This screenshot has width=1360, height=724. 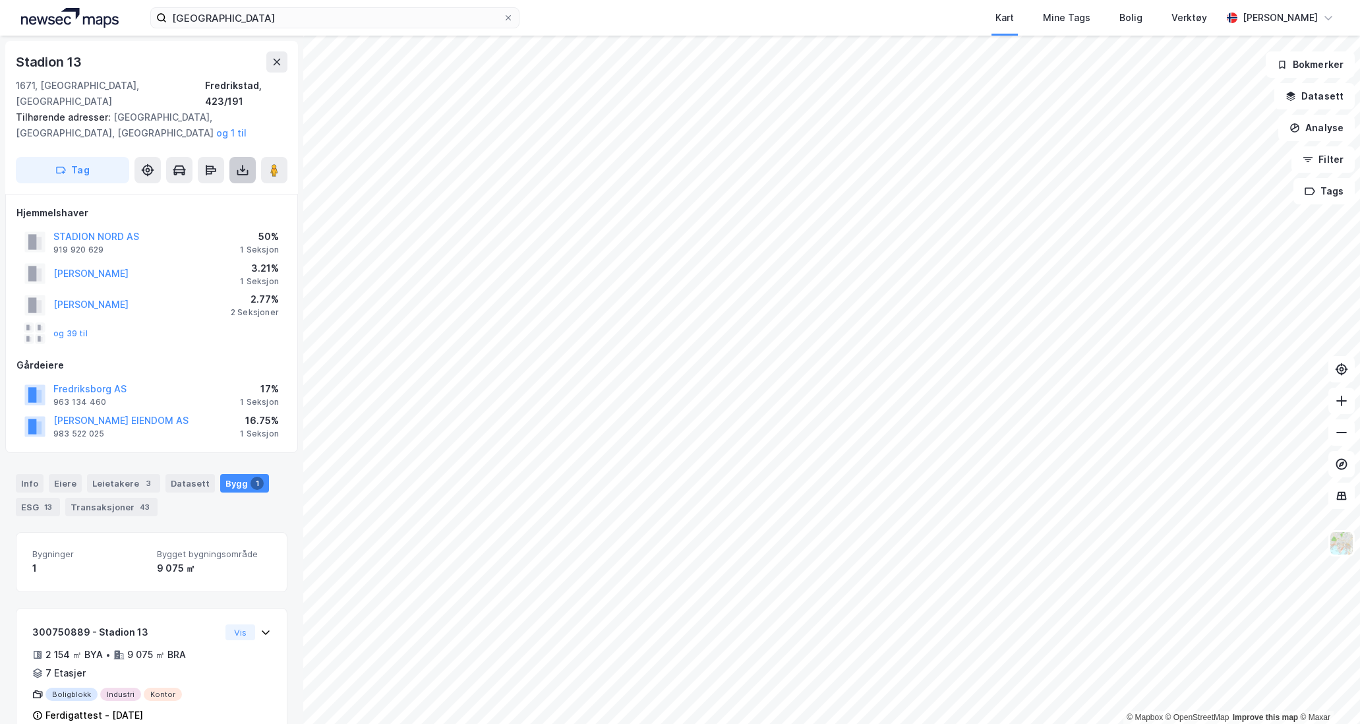 What do you see at coordinates (89, 554) in the screenshot?
I see `span: Bygninger` at bounding box center [89, 554].